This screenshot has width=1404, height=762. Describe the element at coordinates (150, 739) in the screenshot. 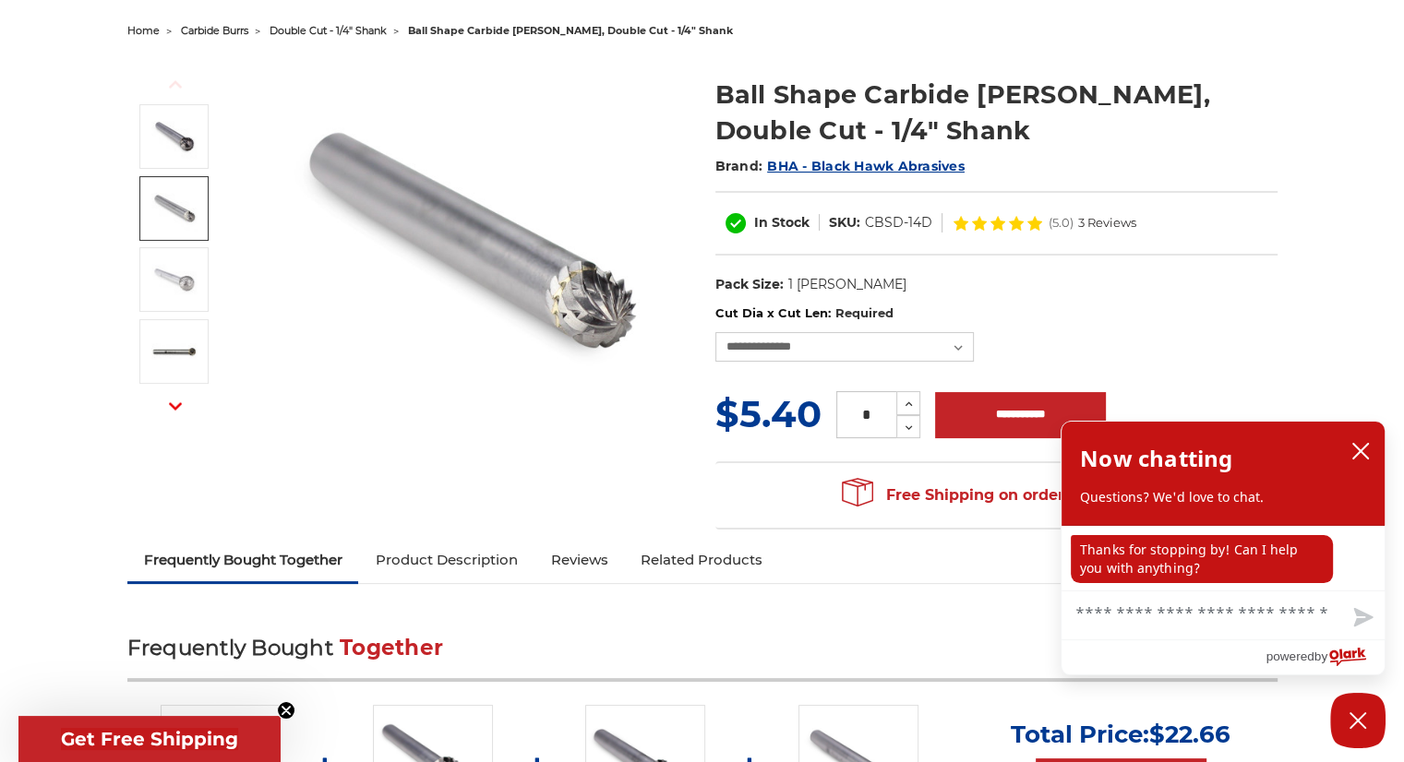

I see `div: Get Free ShippingClose teaser` at that location.